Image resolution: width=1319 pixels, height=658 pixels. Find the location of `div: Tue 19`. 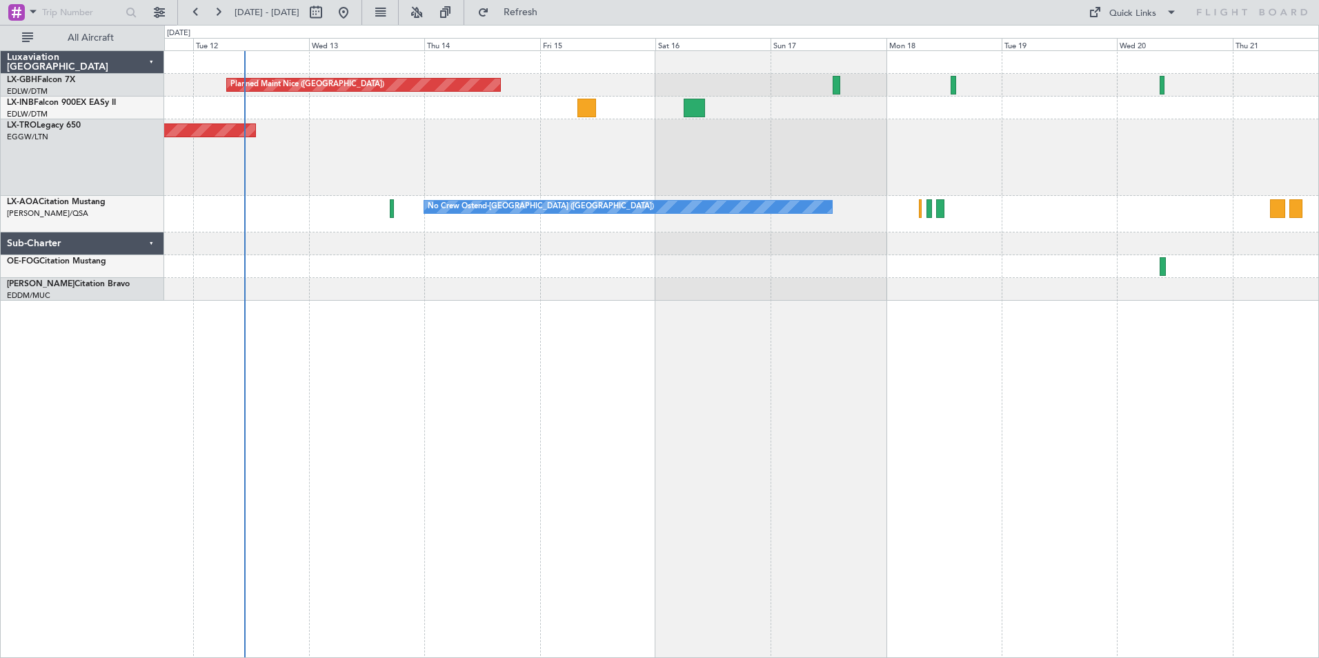

div: Tue 19 is located at coordinates (1059, 44).